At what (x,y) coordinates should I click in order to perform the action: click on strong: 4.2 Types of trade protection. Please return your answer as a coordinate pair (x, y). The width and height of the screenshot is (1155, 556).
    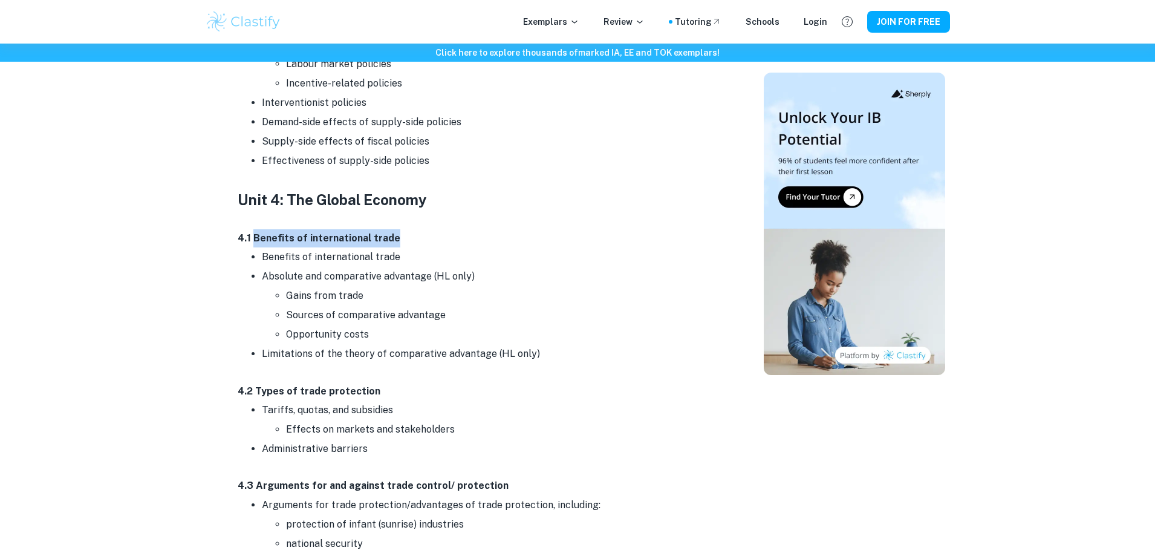
    Looking at the image, I should click on (309, 391).